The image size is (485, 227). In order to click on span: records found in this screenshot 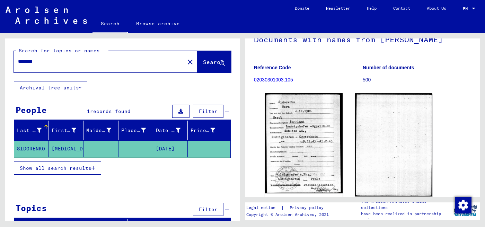, I will do `click(110, 111)`.